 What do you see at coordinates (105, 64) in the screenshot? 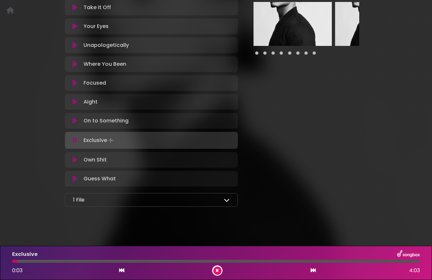
I see `p: Where You Been` at bounding box center [105, 64].